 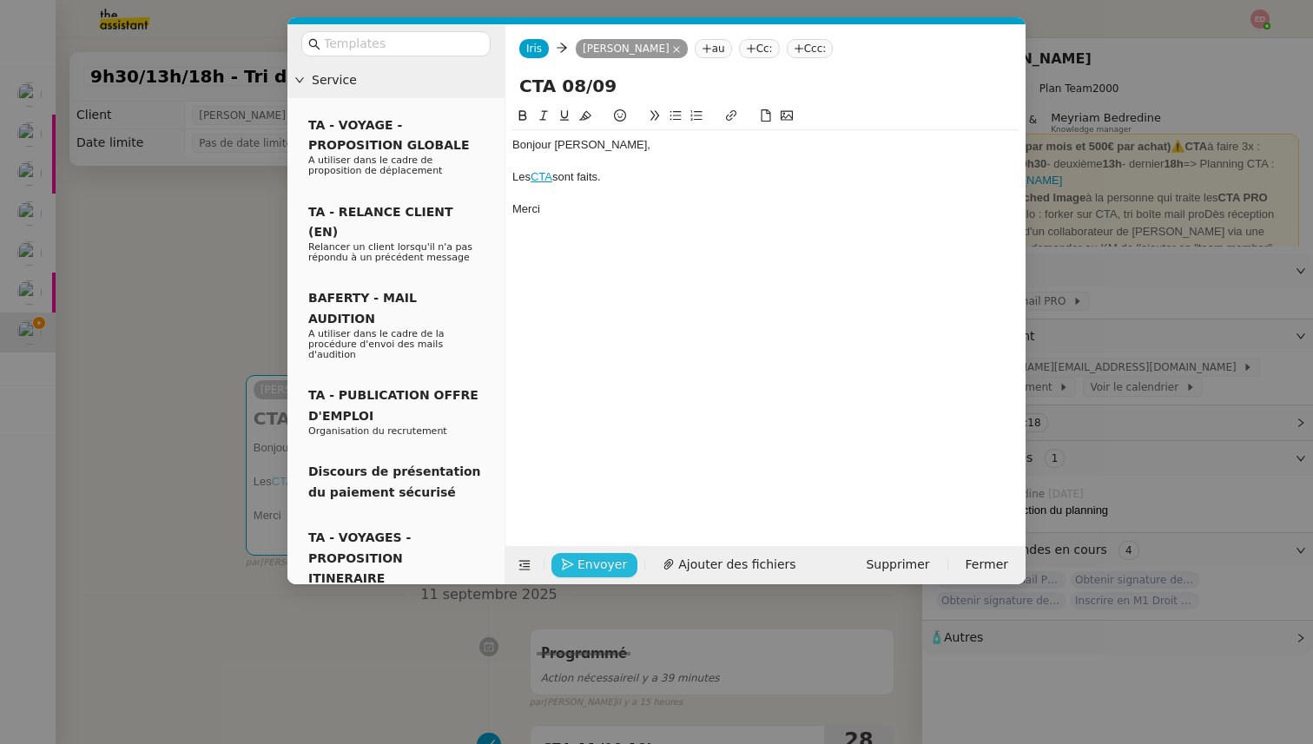 What do you see at coordinates (396, 80) in the screenshot?
I see `div: Service` at bounding box center [396, 80].